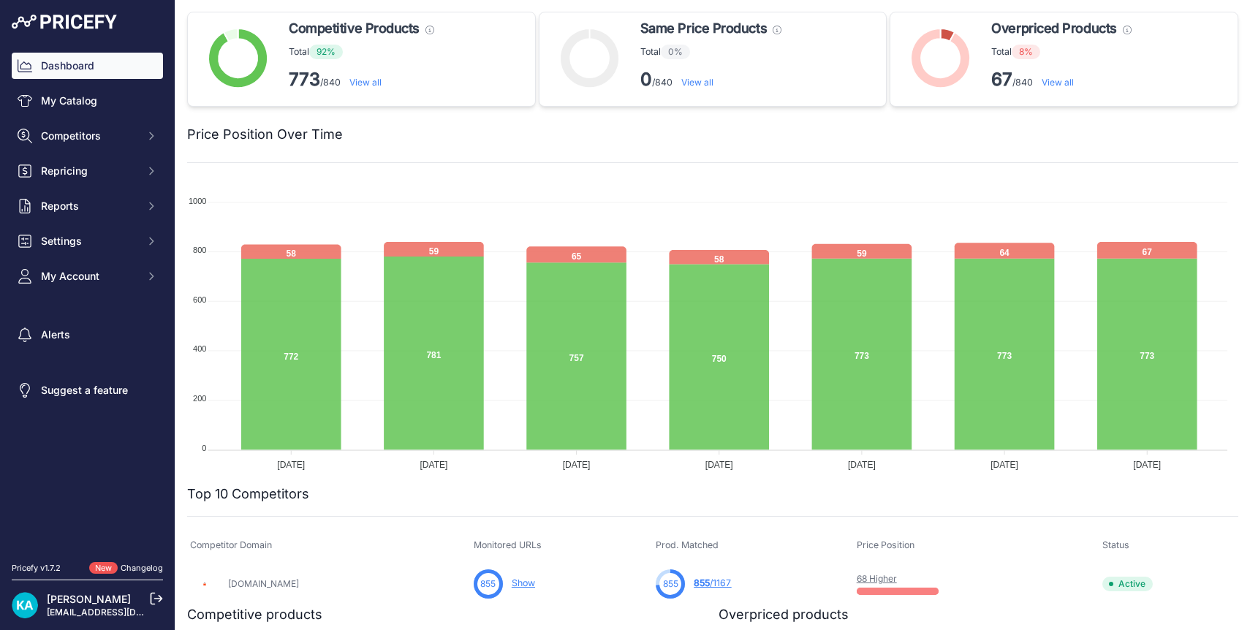 This screenshot has width=1250, height=630. Describe the element at coordinates (783, 615) in the screenshot. I see `h2: Overpriced products` at that location.